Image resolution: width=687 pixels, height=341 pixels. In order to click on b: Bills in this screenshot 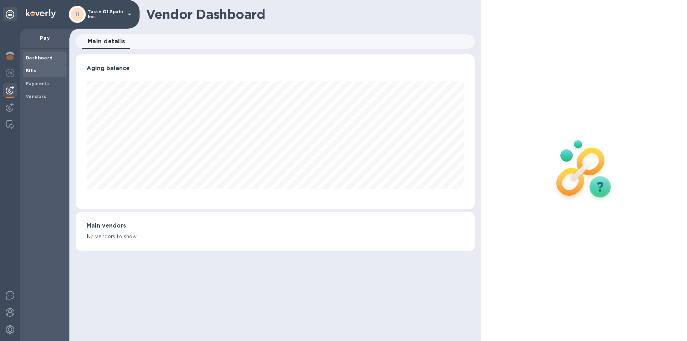, I will do `click(31, 71)`.